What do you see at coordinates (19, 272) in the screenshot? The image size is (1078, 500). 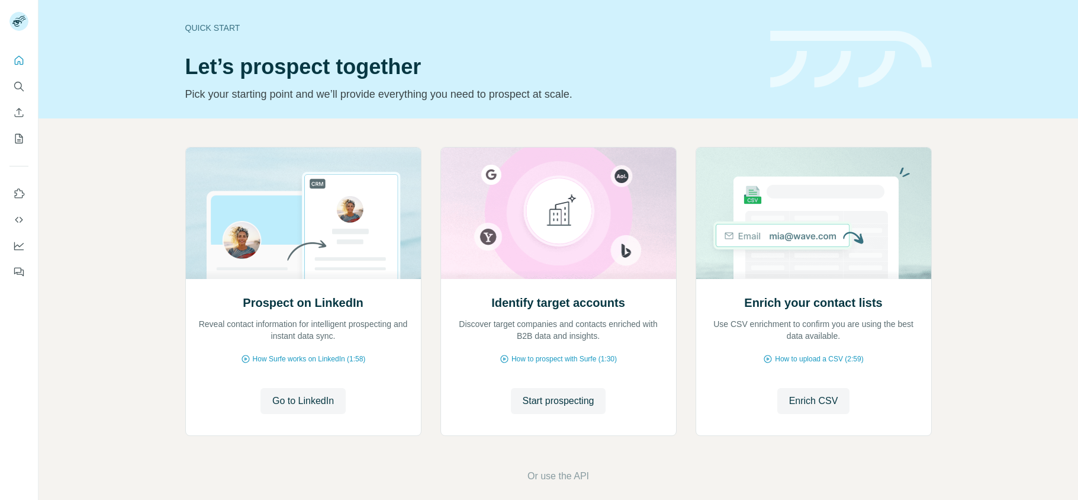 I see `button: Feedback` at bounding box center [19, 272].